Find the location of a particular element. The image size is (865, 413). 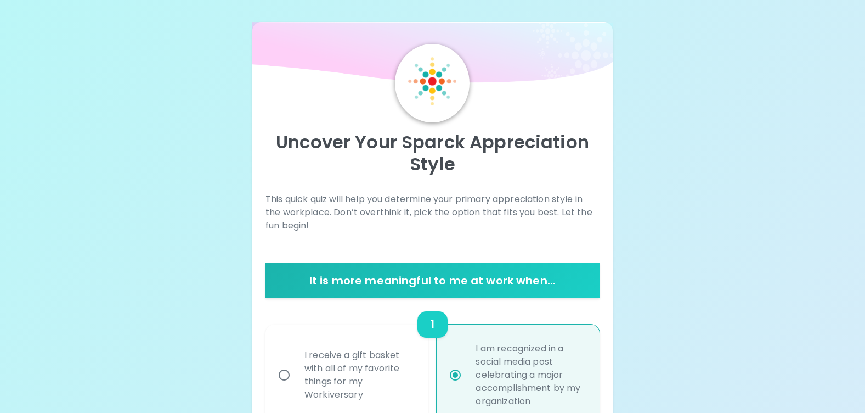

h6: 1 is located at coordinates (432, 324).